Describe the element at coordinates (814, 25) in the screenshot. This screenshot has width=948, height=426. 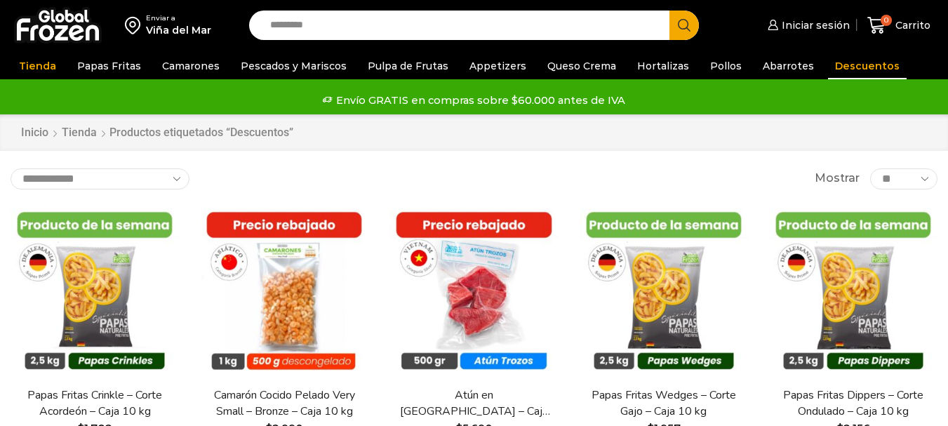
I see `span: Iniciar sesión` at that location.